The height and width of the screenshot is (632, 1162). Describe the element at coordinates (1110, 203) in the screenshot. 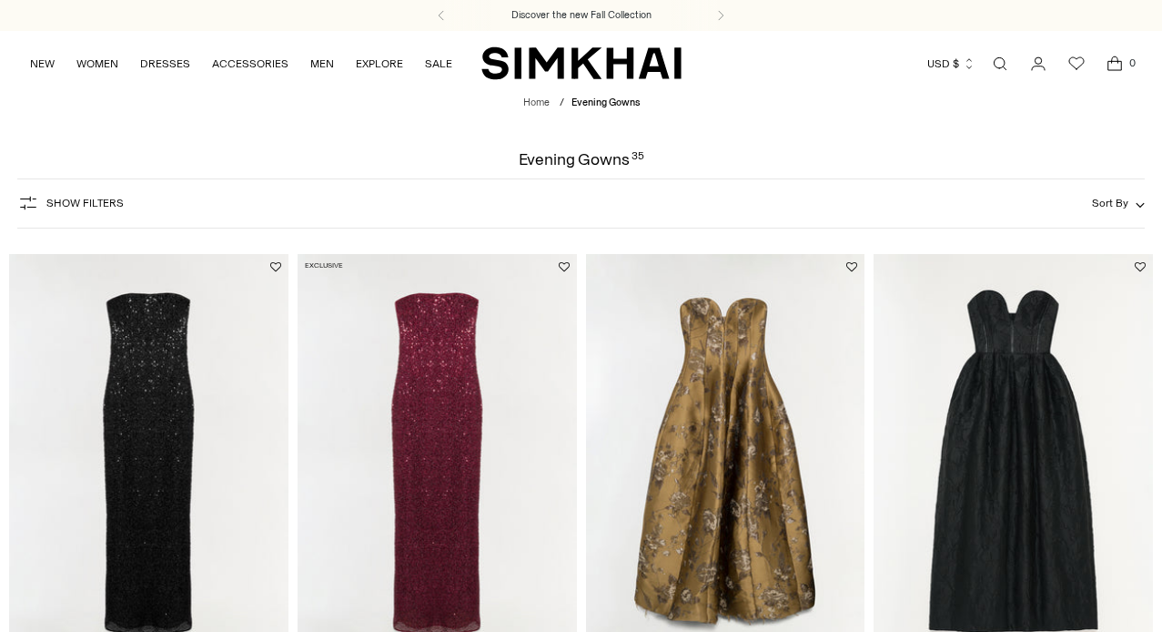

I see `span: Sort By` at that location.